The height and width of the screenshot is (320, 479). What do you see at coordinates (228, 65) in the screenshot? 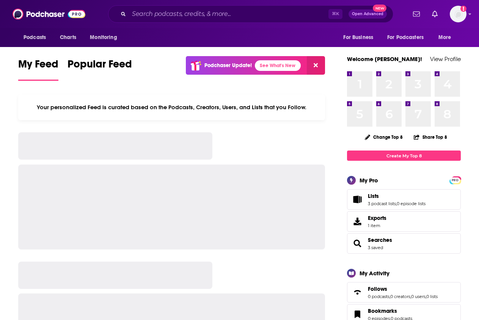
I see `p: Podchaser Update!` at bounding box center [228, 65].